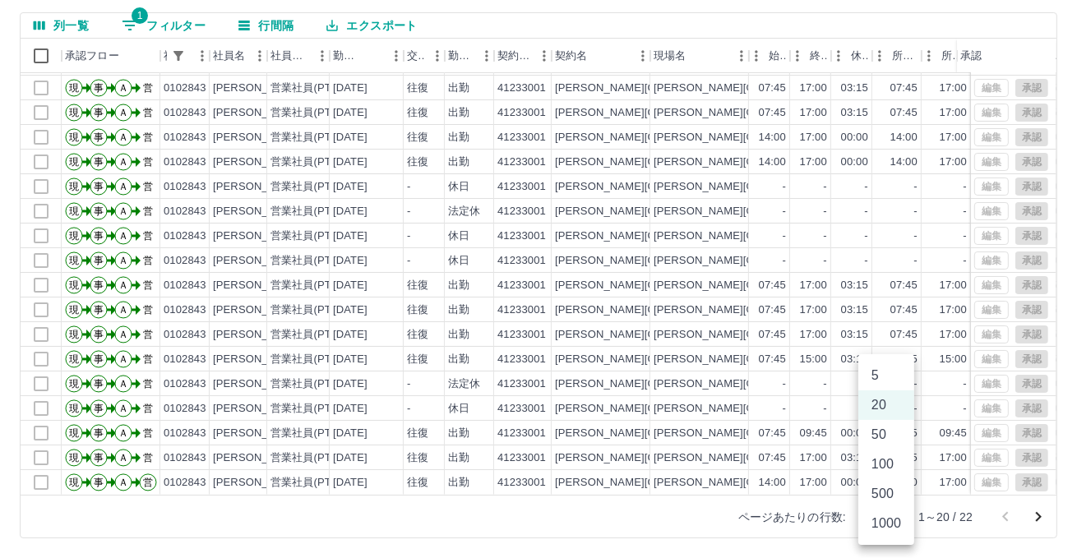 The height and width of the screenshot is (558, 1091). I want to click on li: 100, so click(886, 465).